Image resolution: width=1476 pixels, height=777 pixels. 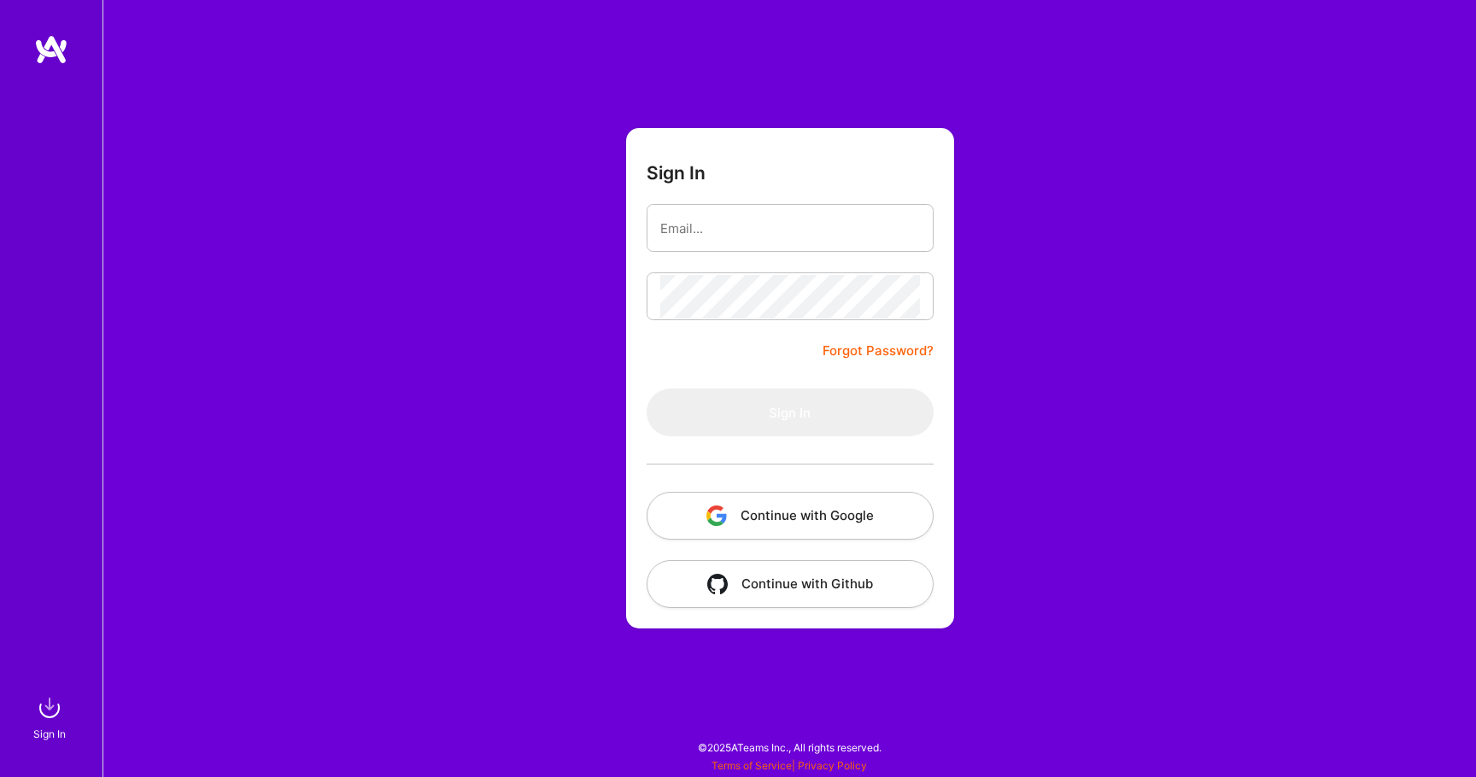 What do you see at coordinates (676, 173) in the screenshot?
I see `h3: Sign In` at bounding box center [676, 173].